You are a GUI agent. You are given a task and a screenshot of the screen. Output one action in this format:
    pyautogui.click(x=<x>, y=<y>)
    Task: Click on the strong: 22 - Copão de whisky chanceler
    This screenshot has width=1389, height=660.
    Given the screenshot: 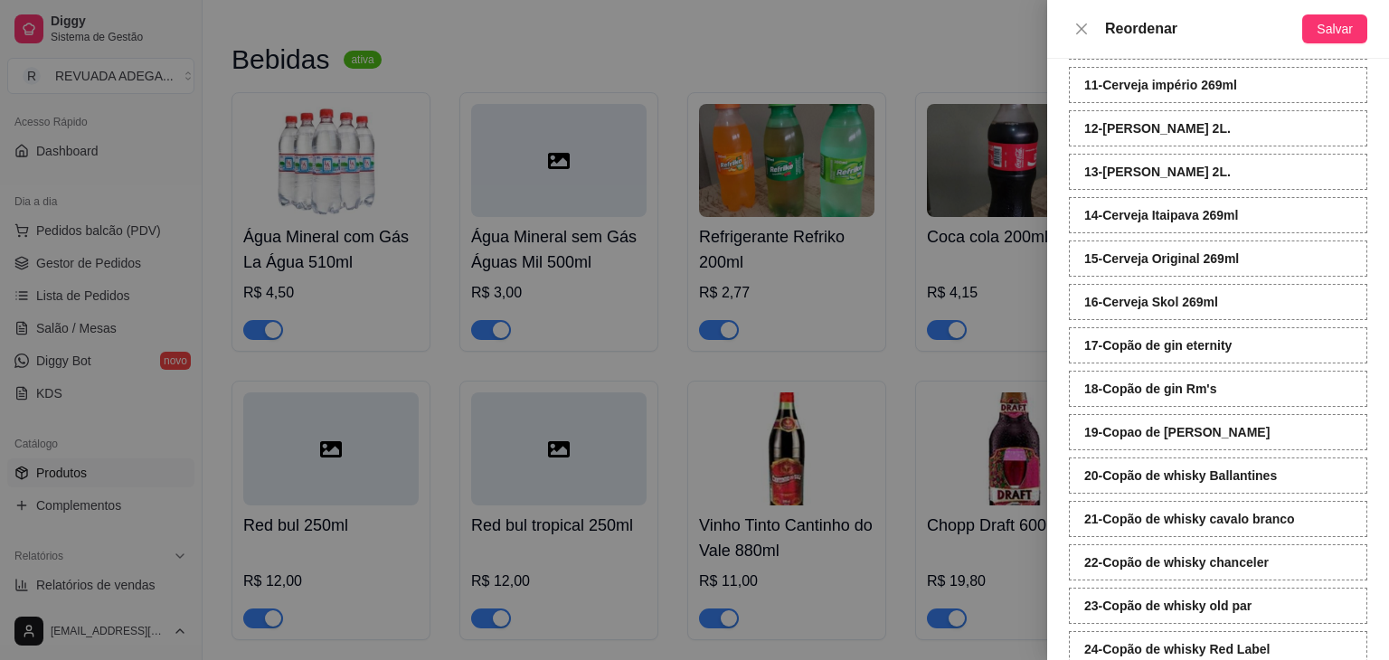 What is the action you would take?
    pyautogui.click(x=1176, y=562)
    